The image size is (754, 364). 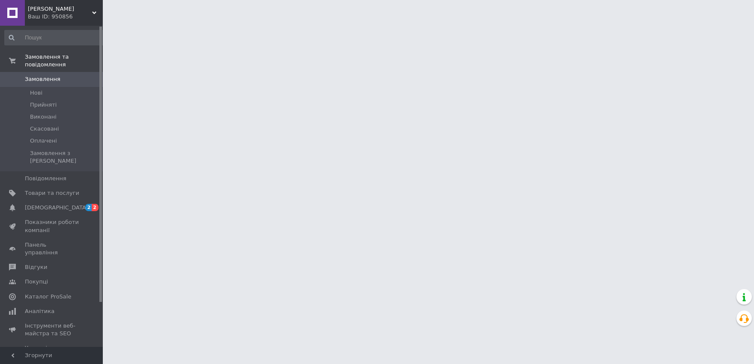 I want to click on span: Прийняті, so click(x=43, y=105).